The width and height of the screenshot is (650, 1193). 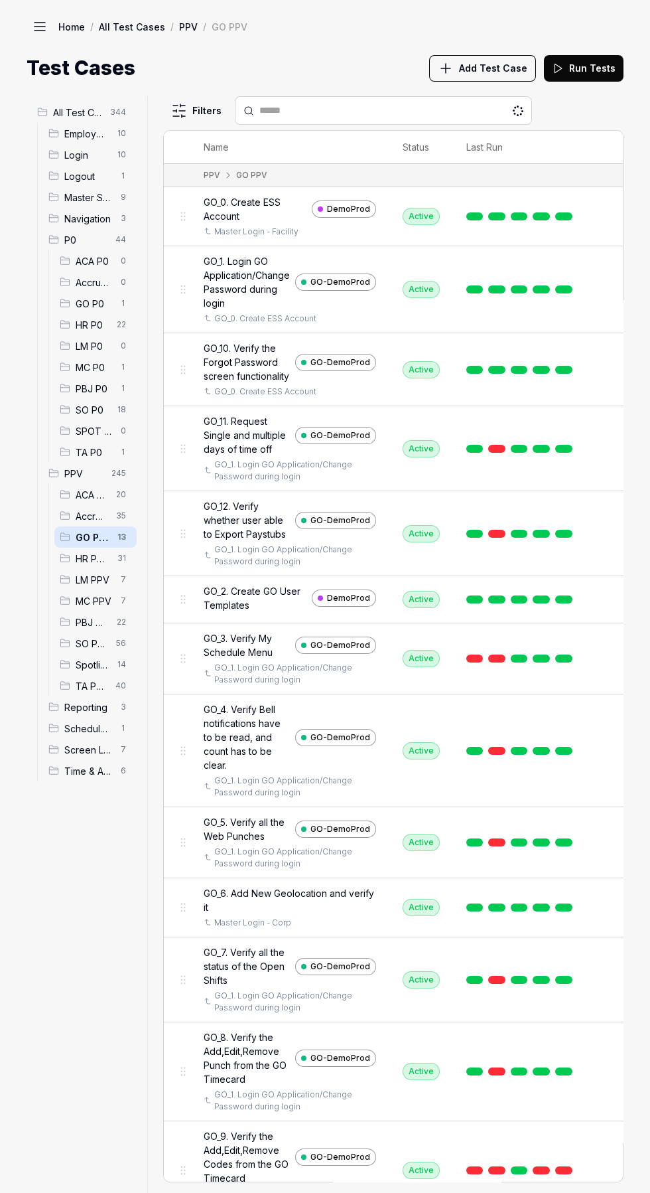 What do you see at coordinates (421, 147) in the screenshot?
I see `th: Status` at bounding box center [421, 147].